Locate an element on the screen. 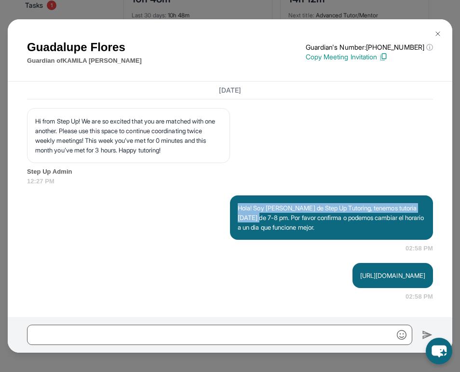  img: Copy Icon is located at coordinates (383, 57).